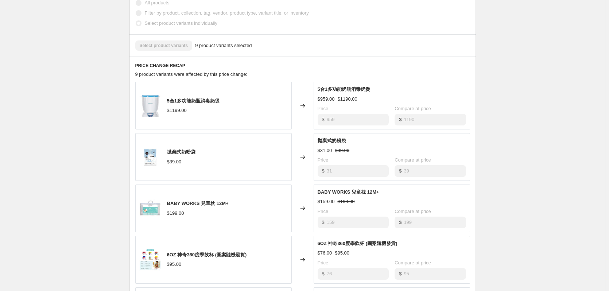  I want to click on strike: $95.00, so click(342, 253).